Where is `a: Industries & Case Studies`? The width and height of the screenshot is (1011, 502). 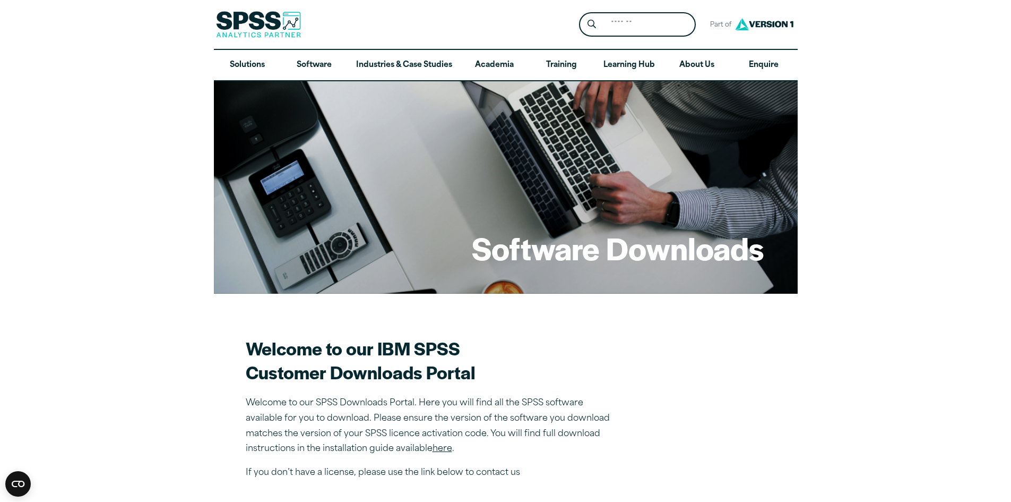
a: Industries & Case Studies is located at coordinates (404, 65).